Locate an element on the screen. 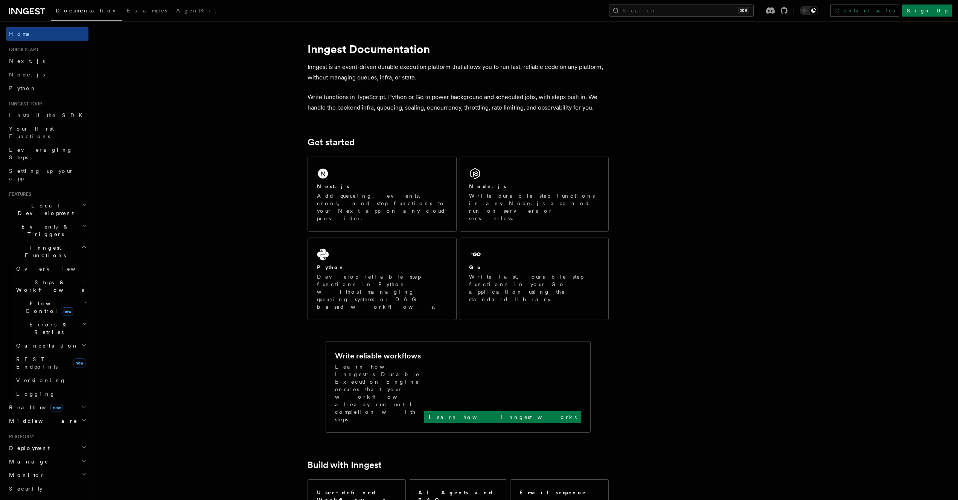 This screenshot has width=958, height=500. h1: Inngest Documentation is located at coordinates (458, 49).